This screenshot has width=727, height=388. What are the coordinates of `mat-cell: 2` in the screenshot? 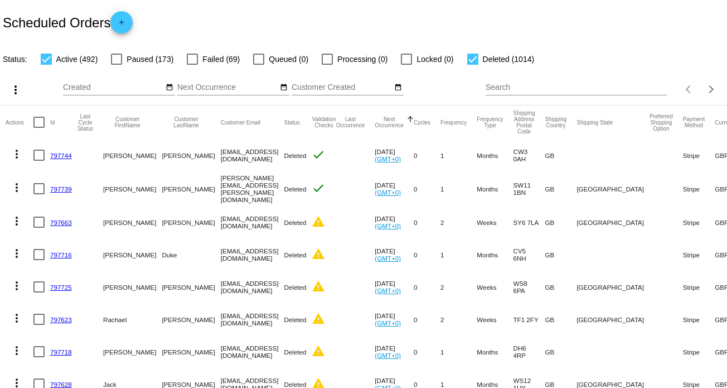 It's located at (458, 287).